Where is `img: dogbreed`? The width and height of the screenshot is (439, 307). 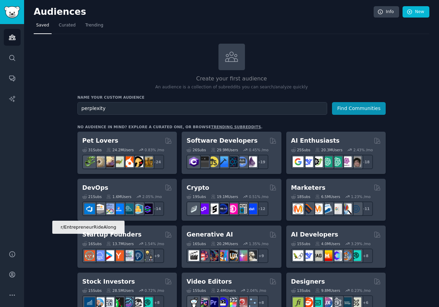 img: dogbreed is located at coordinates (147, 162).